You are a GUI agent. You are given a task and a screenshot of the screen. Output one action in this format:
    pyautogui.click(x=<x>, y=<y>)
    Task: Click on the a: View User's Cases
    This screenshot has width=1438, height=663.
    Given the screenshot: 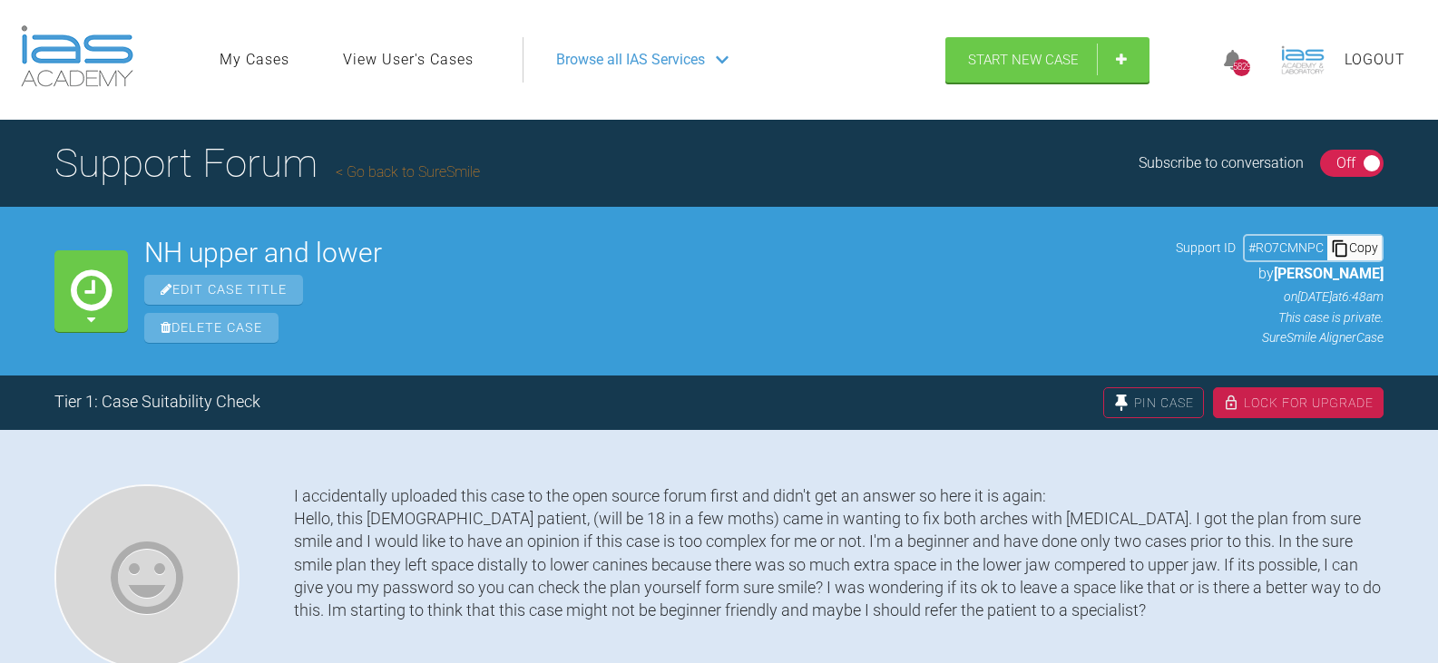 What is the action you would take?
    pyautogui.click(x=408, y=60)
    